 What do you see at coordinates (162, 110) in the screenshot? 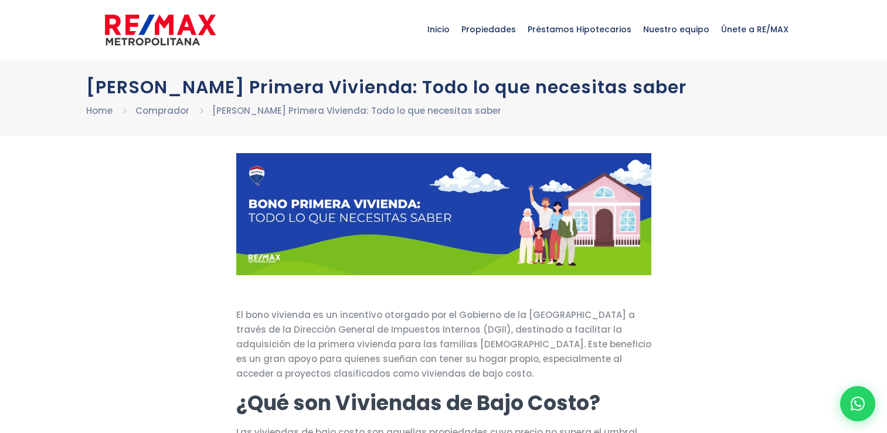
I see `a: Comprador` at bounding box center [162, 110].